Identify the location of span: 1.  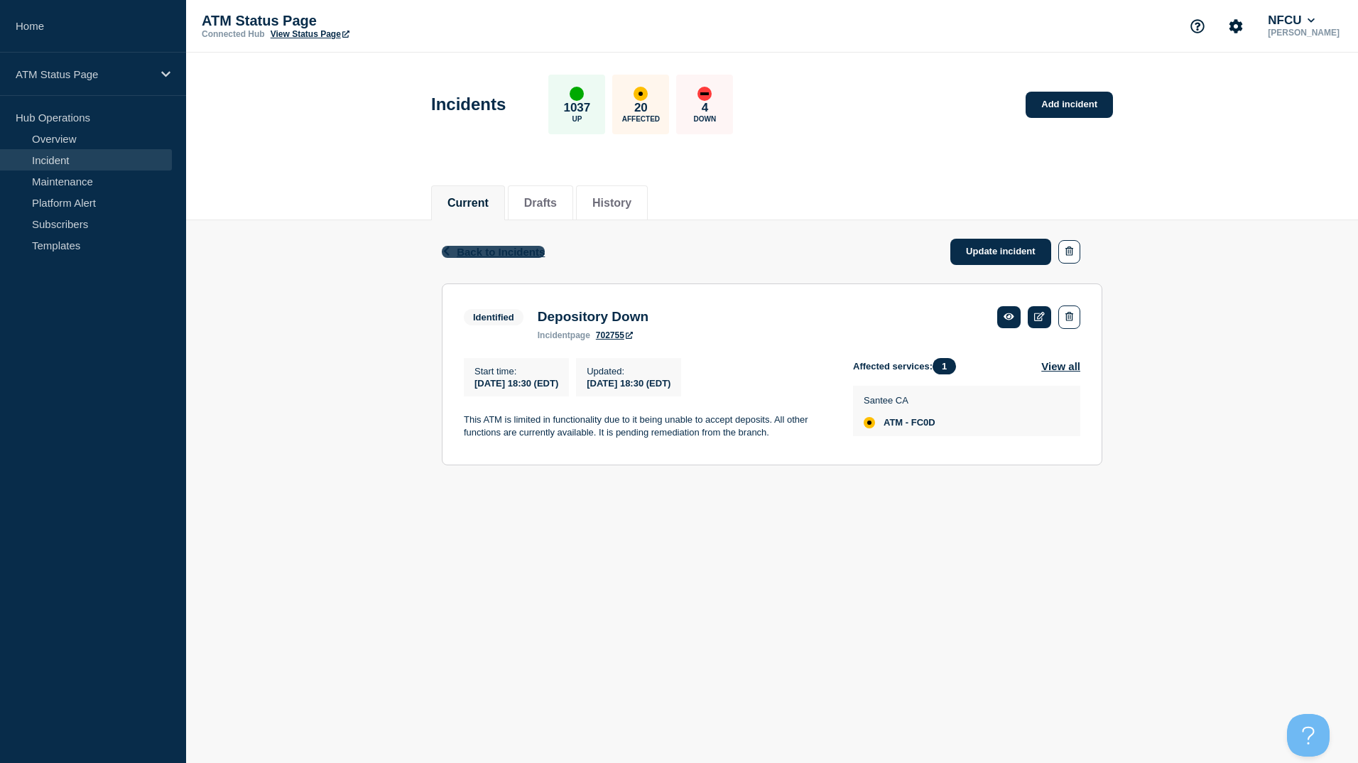
(944, 366).